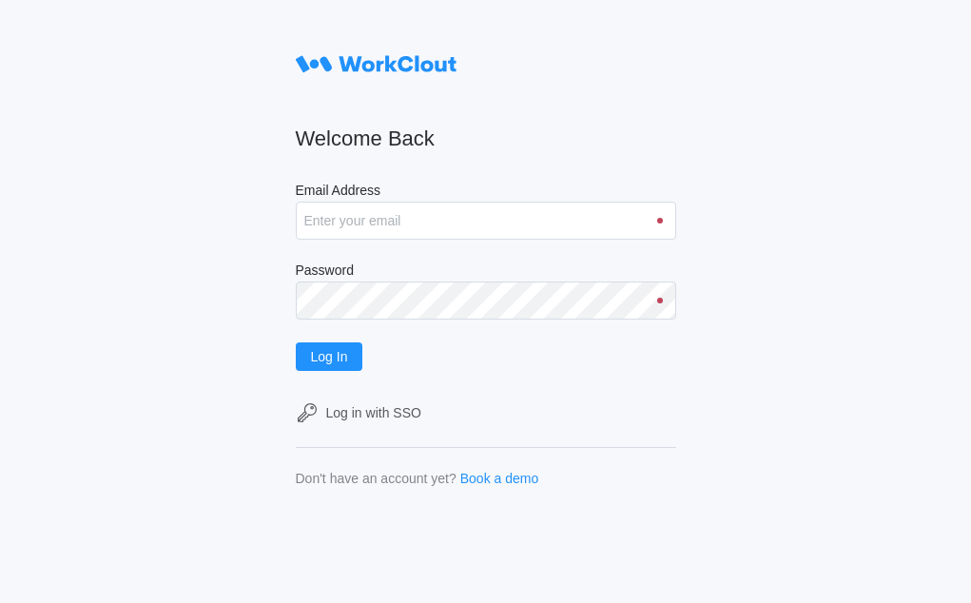 This screenshot has width=971, height=603. I want to click on h2: Welcome Back, so click(486, 139).